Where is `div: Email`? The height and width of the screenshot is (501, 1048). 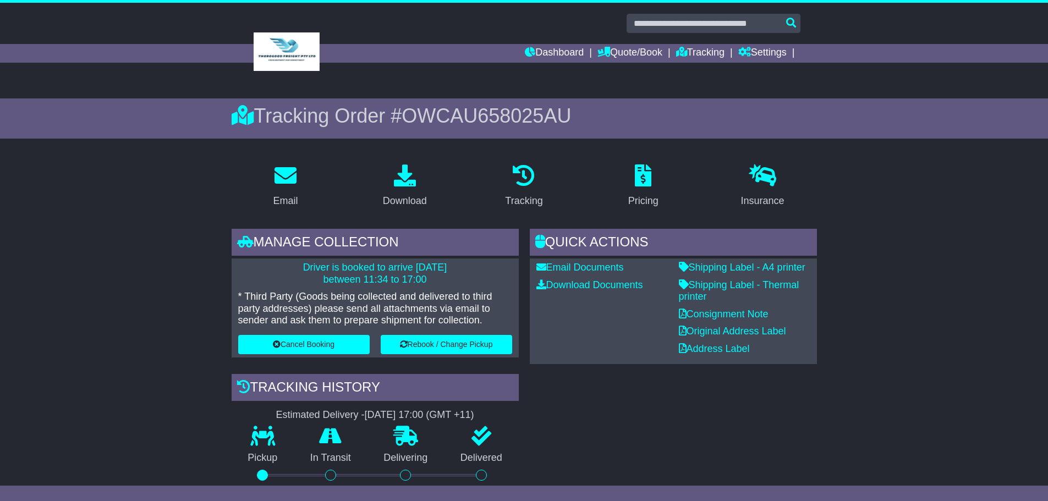 div: Email is located at coordinates (285, 201).